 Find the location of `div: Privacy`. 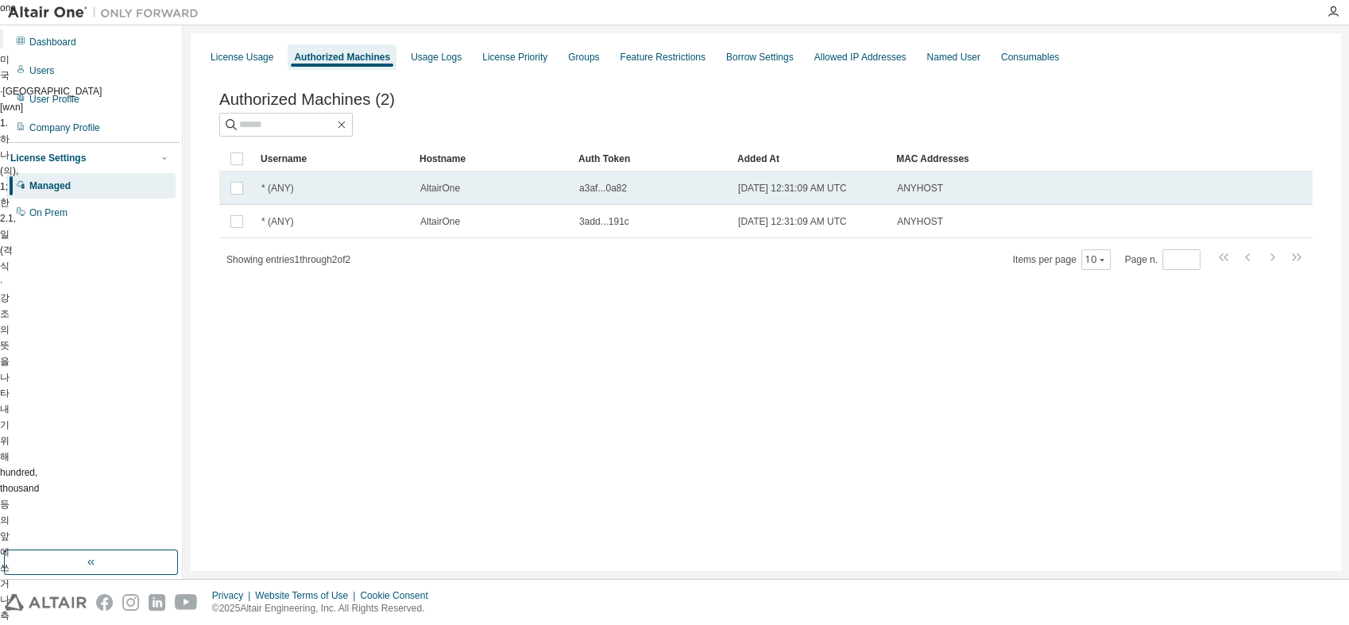

div: Privacy is located at coordinates (234, 596).